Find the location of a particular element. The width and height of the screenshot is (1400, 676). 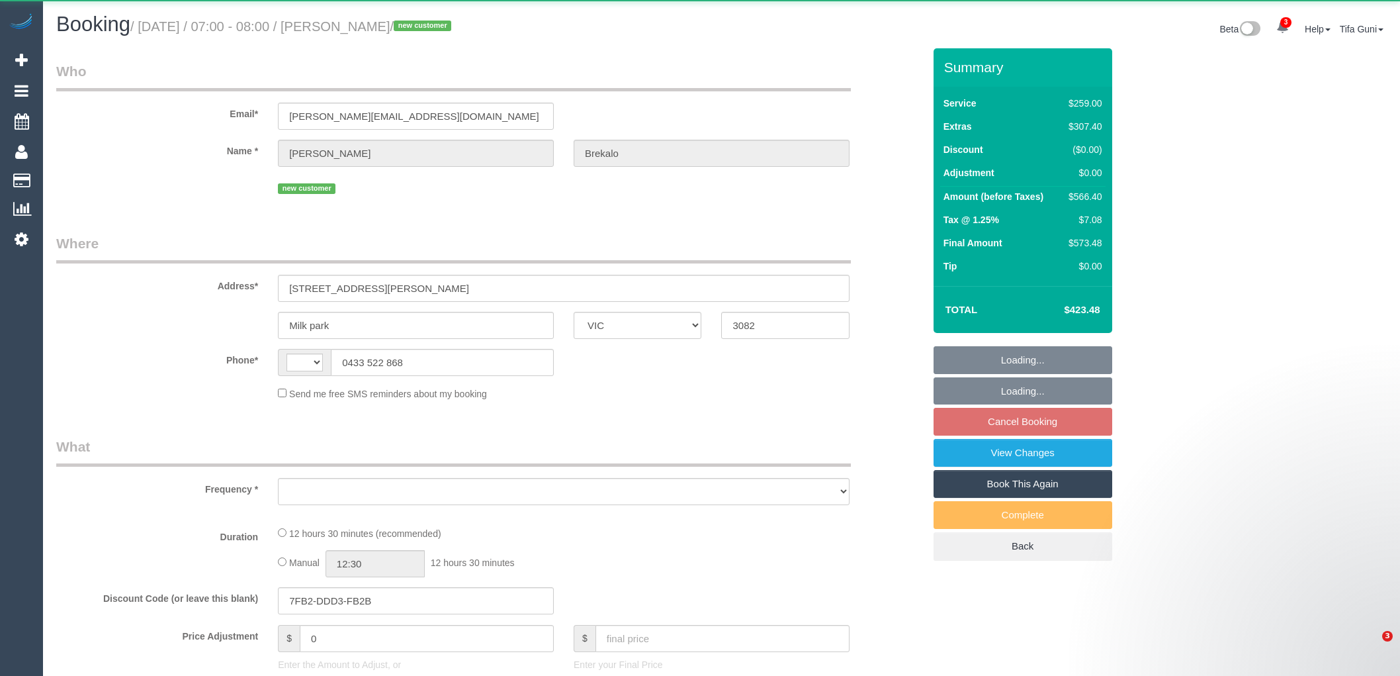

a: Tifa Guni is located at coordinates (1362, 29).